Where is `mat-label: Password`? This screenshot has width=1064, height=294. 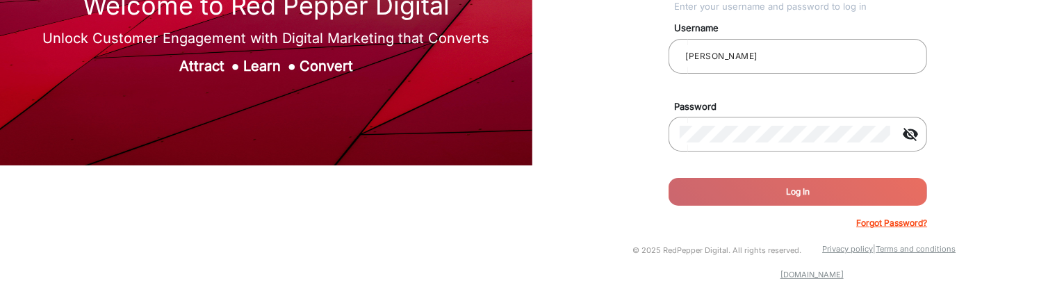 mat-label: Password is located at coordinates (804, 107).